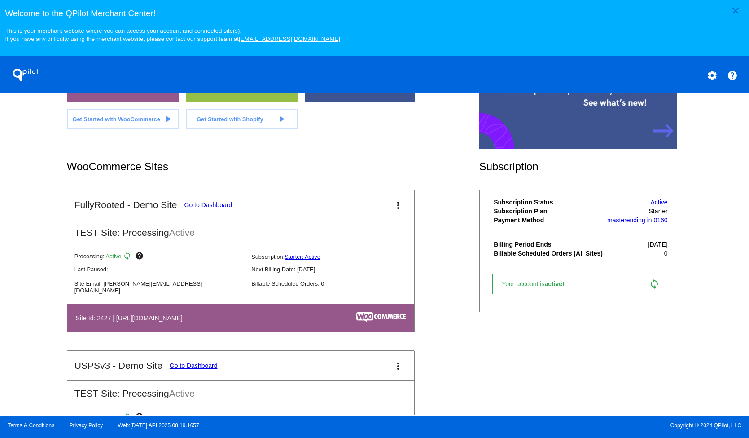 This screenshot has height=438, width=749. I want to click on th: Billable Scheduled Orders (All Sites), so click(549, 253).